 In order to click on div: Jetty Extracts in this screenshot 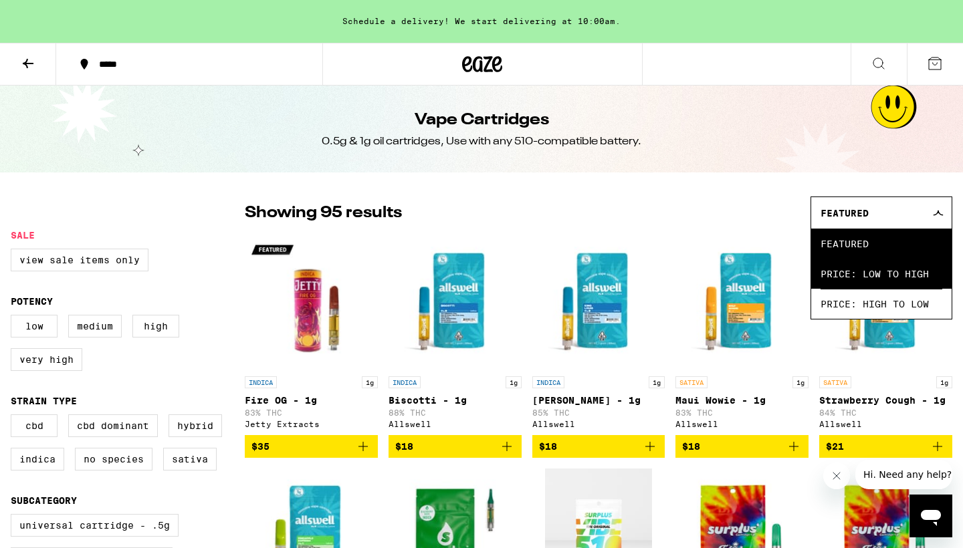, I will do `click(311, 424)`.